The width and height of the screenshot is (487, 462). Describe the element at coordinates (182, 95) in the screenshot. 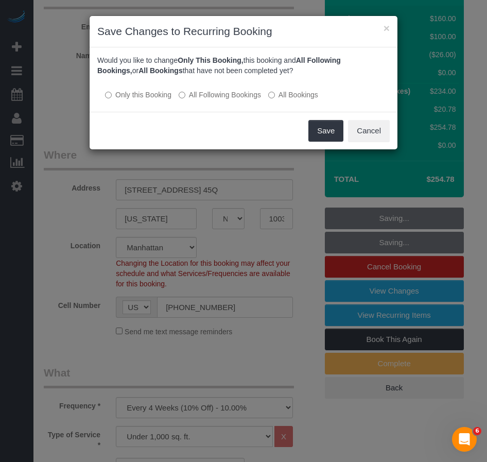

I see `input: All Following Bookings` at that location.